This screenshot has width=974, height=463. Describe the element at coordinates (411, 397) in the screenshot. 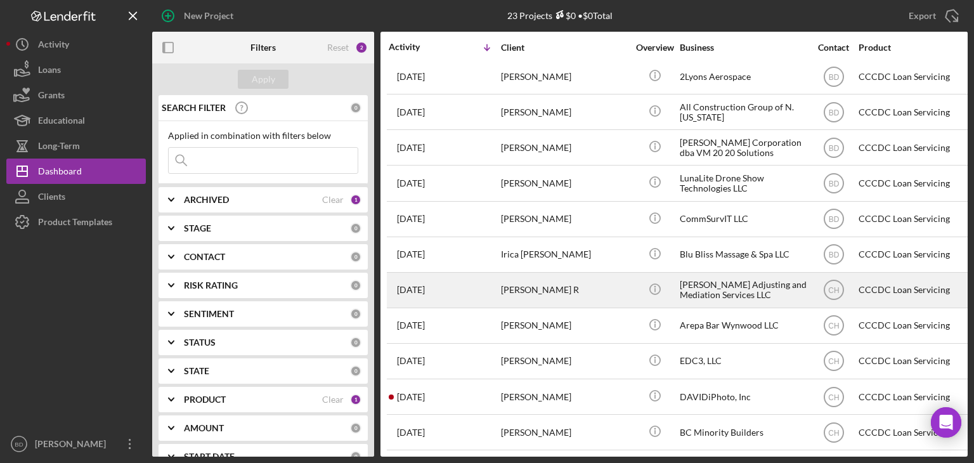

I see `time: 2025-04-23 13:33` at that location.